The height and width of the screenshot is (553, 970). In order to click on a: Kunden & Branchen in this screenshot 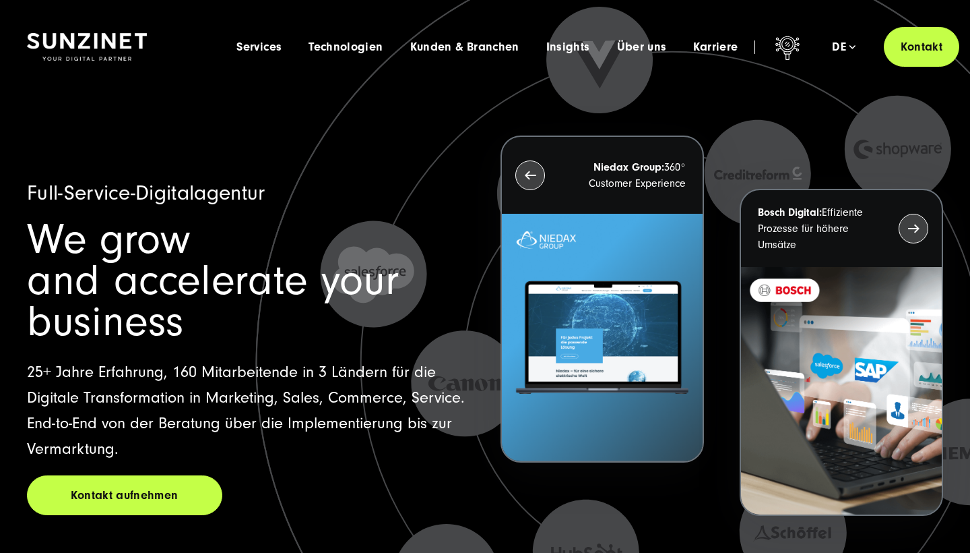, I will do `click(465, 47)`.